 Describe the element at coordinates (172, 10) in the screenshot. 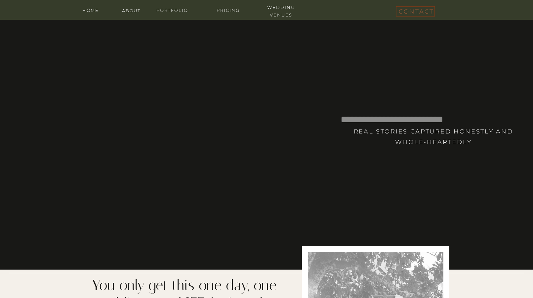

I see `nav: portfolio` at that location.